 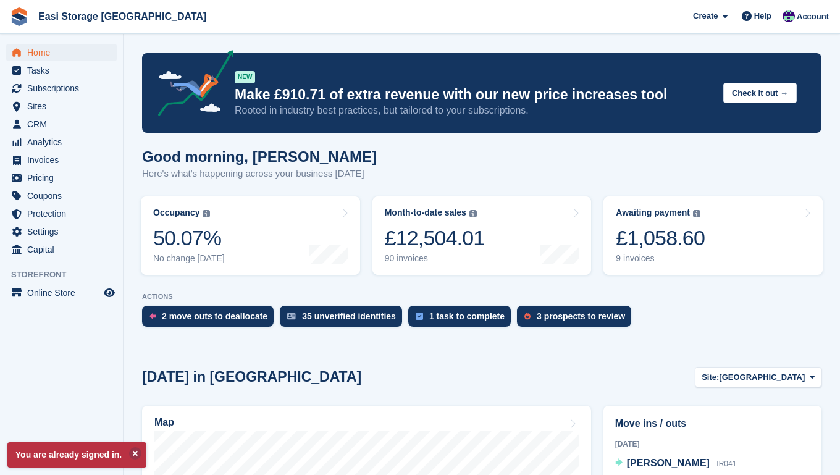 What do you see at coordinates (462, 319) in the screenshot?
I see `a: 1 task to complete` at bounding box center [462, 319].